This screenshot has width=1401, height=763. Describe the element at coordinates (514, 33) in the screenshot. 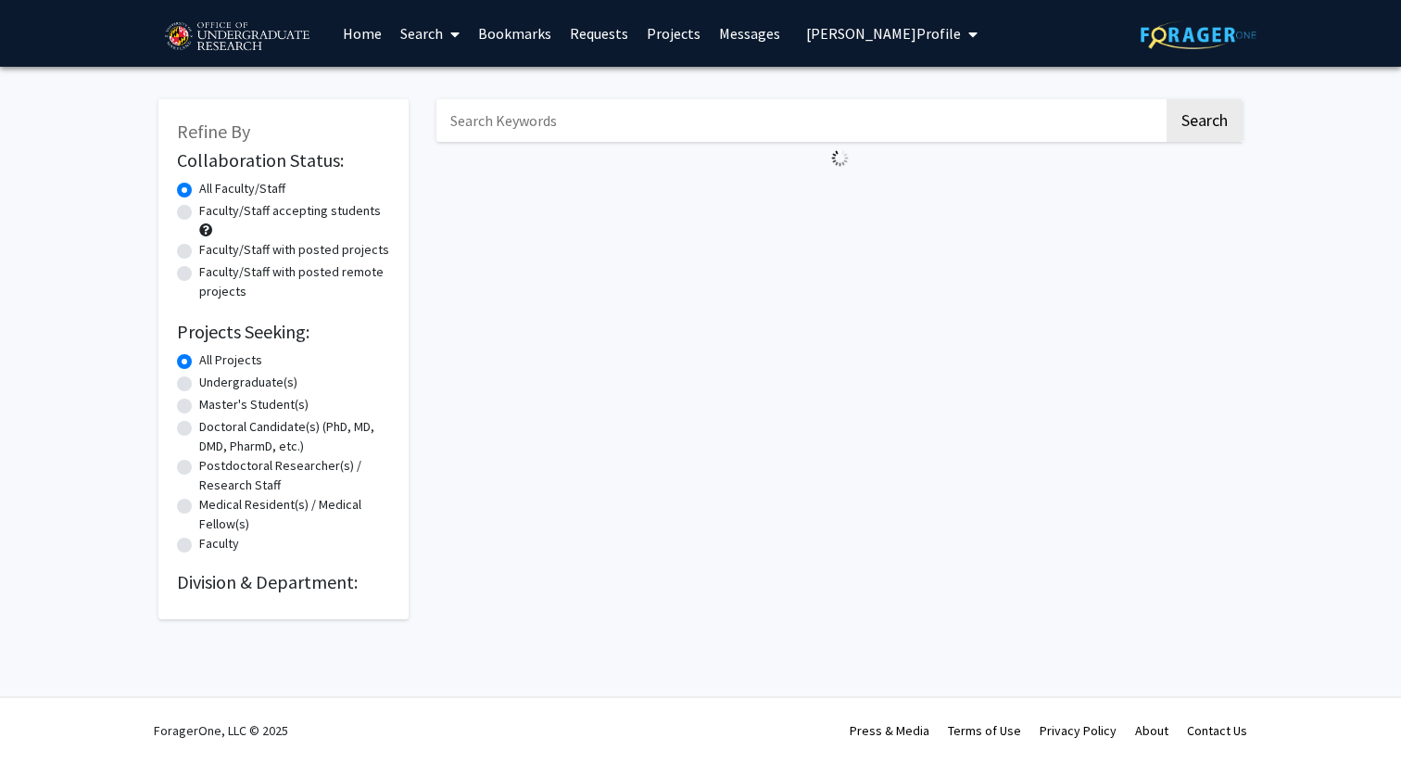

I see `a: Bookmarks` at that location.